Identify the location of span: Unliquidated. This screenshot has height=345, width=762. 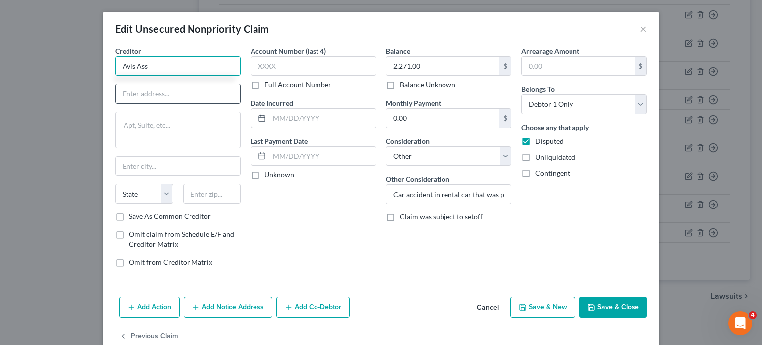
(555, 157).